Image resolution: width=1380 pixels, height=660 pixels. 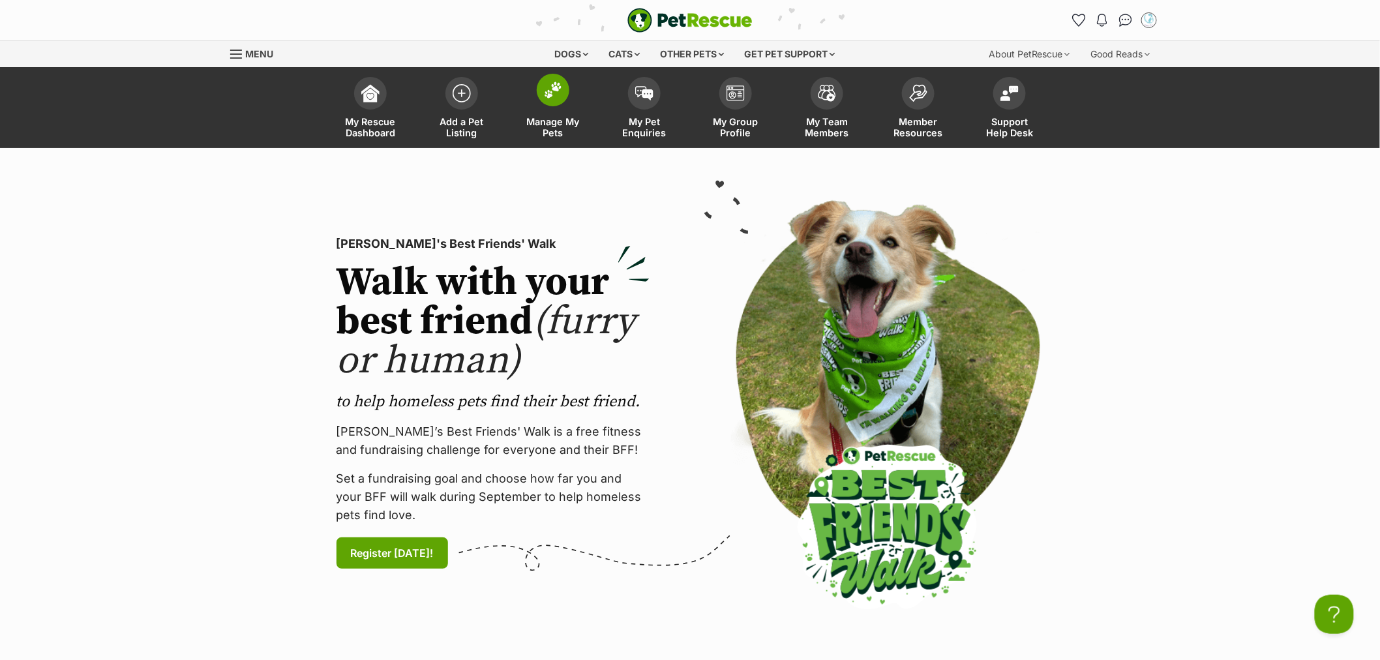 What do you see at coordinates (736, 93) in the screenshot?
I see `img: group-profile-icon-3fa3cf56718a62981997c0bc7e787c4b2cf8bcc04b72c1350f741eb67cf2f40e.svg` at bounding box center [736, 93].